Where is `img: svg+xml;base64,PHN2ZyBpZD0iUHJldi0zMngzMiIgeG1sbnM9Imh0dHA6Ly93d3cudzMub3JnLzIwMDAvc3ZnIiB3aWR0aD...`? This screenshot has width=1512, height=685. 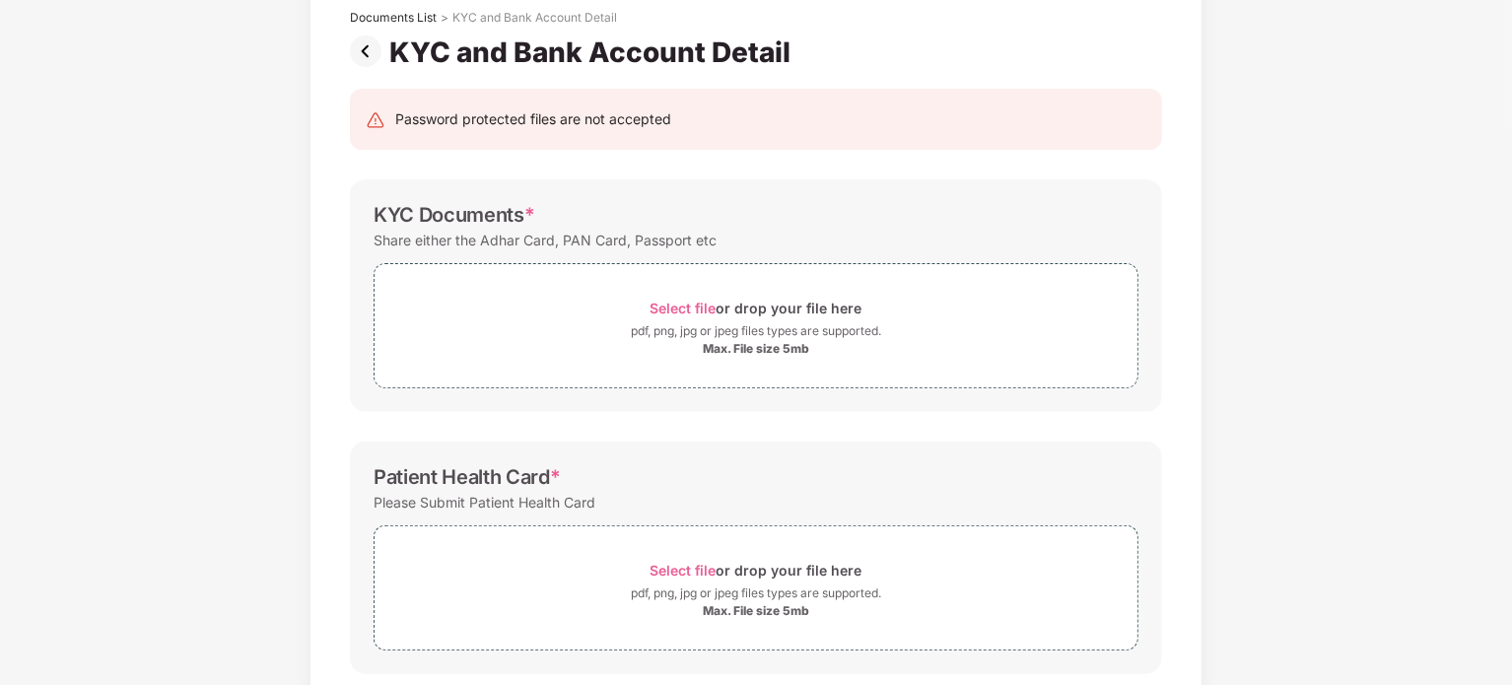 img: svg+xml;base64,PHN2ZyBpZD0iUHJldi0zMngzMiIgeG1sbnM9Imh0dHA6Ly93d3cudzMub3JnLzIwMDAvc3ZnIiB3aWR0aD... is located at coordinates (370, 51).